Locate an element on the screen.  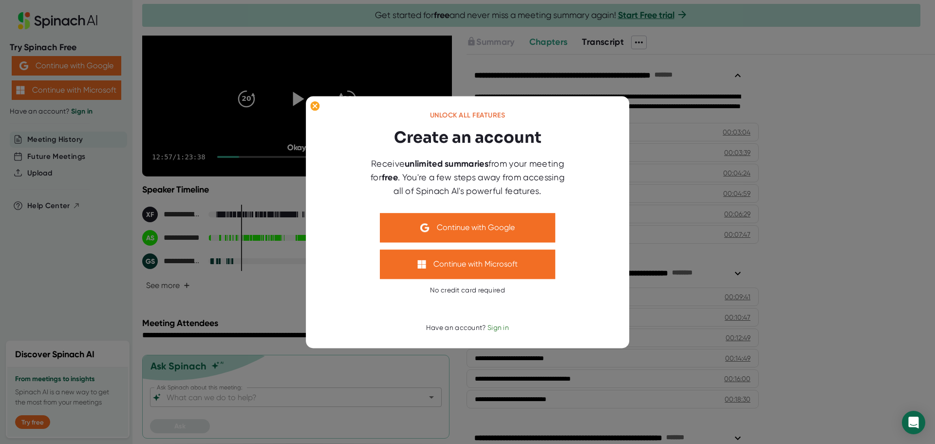
button: Continue with Google is located at coordinates (468, 228).